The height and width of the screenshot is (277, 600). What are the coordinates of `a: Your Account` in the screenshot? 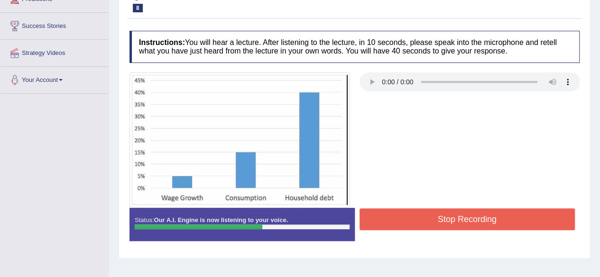 It's located at (55, 79).